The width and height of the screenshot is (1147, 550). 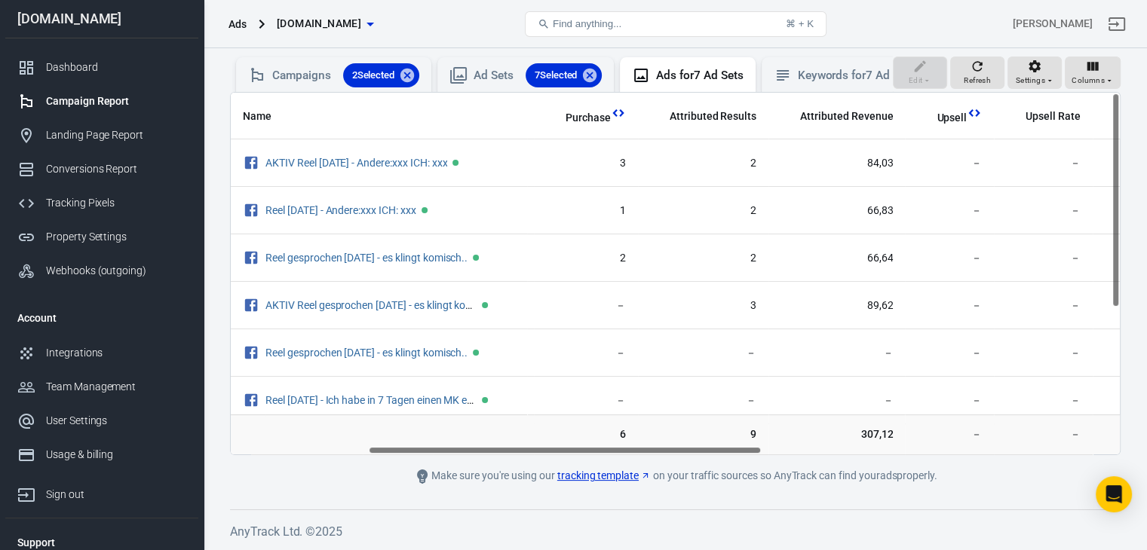 I want to click on a: Property Settings, so click(x=102, y=237).